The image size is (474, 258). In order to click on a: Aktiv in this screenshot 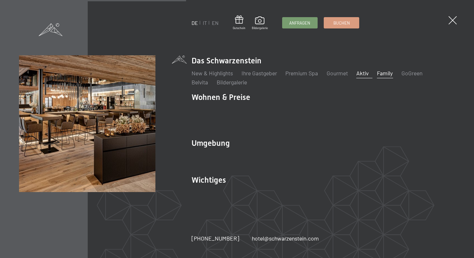, I will do `click(363, 73)`.